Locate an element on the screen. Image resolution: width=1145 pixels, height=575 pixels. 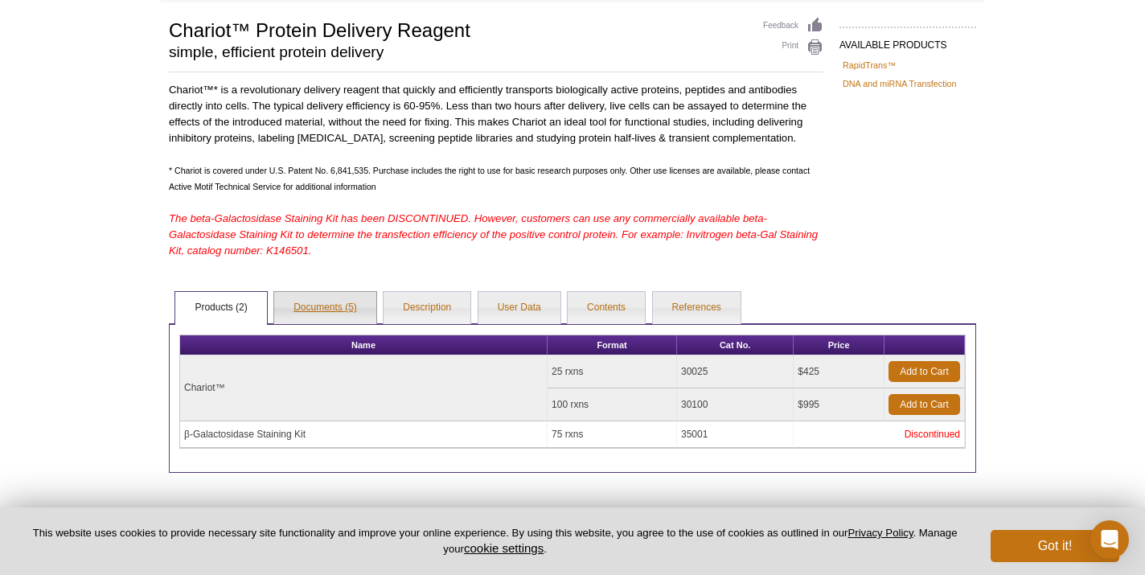
a: RapidTrans™ is located at coordinates (869, 65).